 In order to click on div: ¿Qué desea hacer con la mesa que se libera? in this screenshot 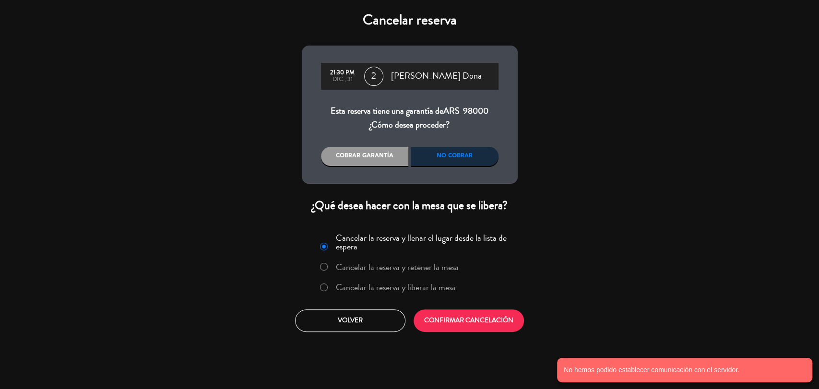, I will do `click(410, 205)`.